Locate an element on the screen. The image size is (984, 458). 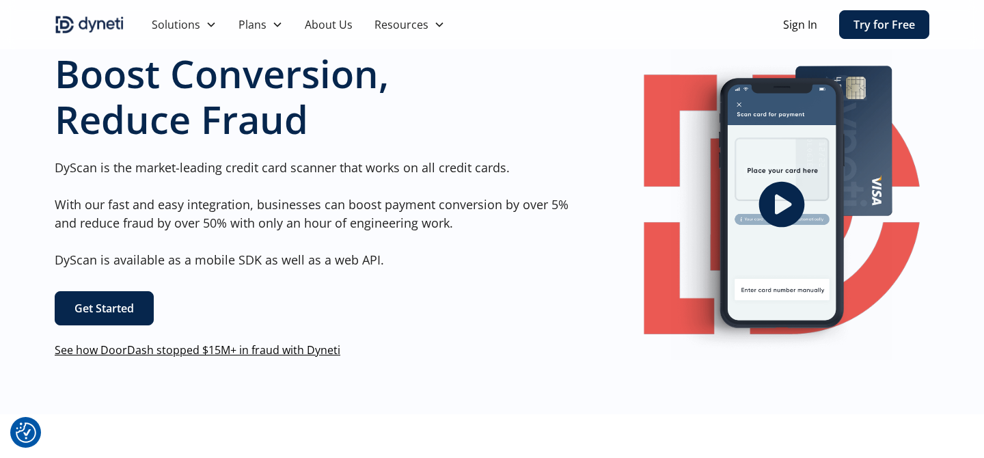
img: Dyneti indigo logo is located at coordinates (89, 25).